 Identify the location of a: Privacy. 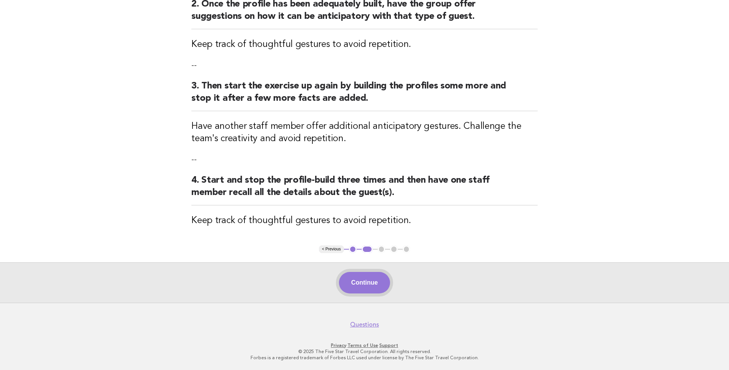
(338, 345).